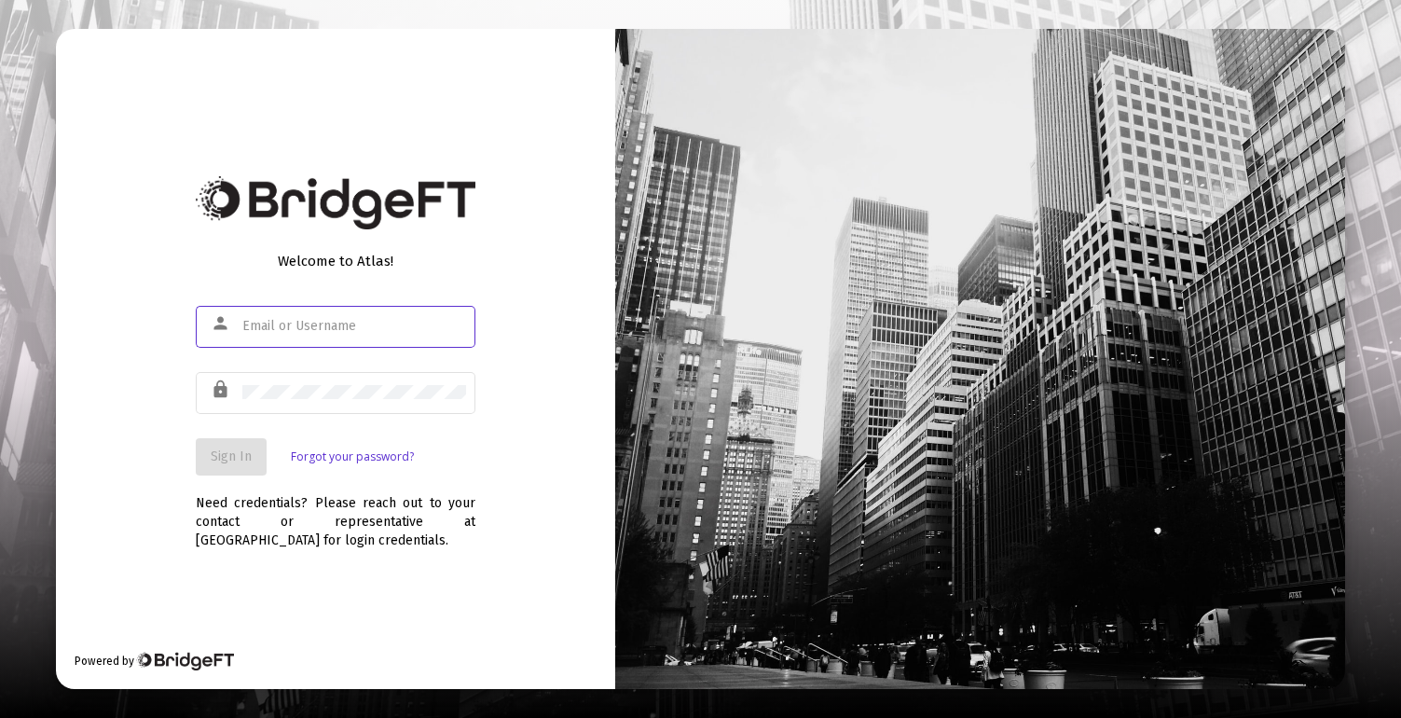 This screenshot has height=718, width=1401. I want to click on div: Welcome to Atlas!, so click(335, 261).